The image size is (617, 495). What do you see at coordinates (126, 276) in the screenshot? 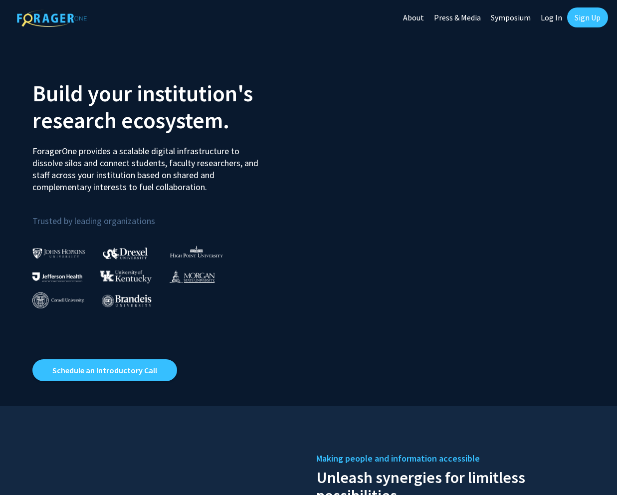
I see `img: University of Kentucky` at bounding box center [126, 276].